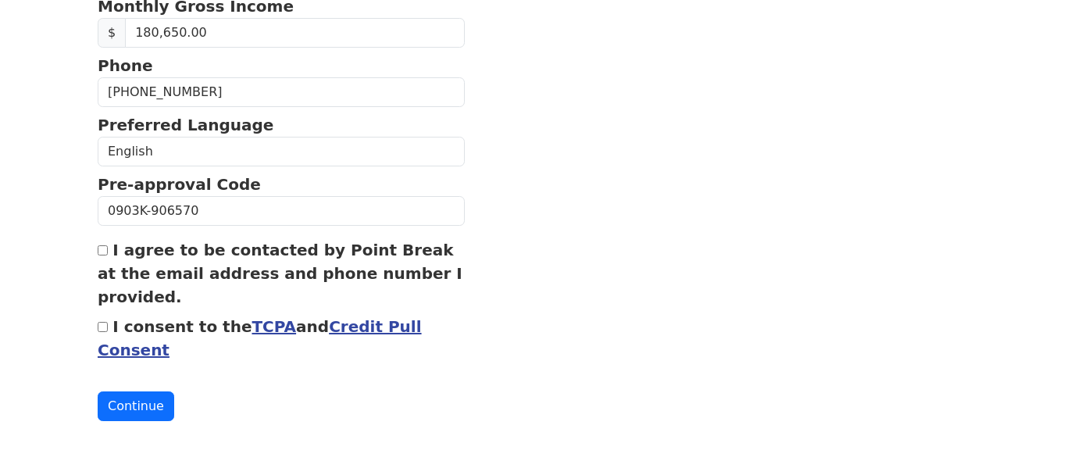 This screenshot has width=1067, height=468. Describe the element at coordinates (273, 327) in the screenshot. I see `a: TCPA` at that location.